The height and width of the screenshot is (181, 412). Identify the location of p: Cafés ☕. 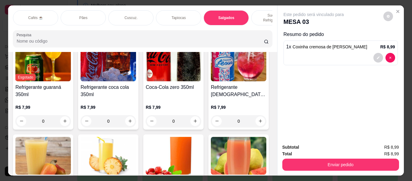
(36, 18).